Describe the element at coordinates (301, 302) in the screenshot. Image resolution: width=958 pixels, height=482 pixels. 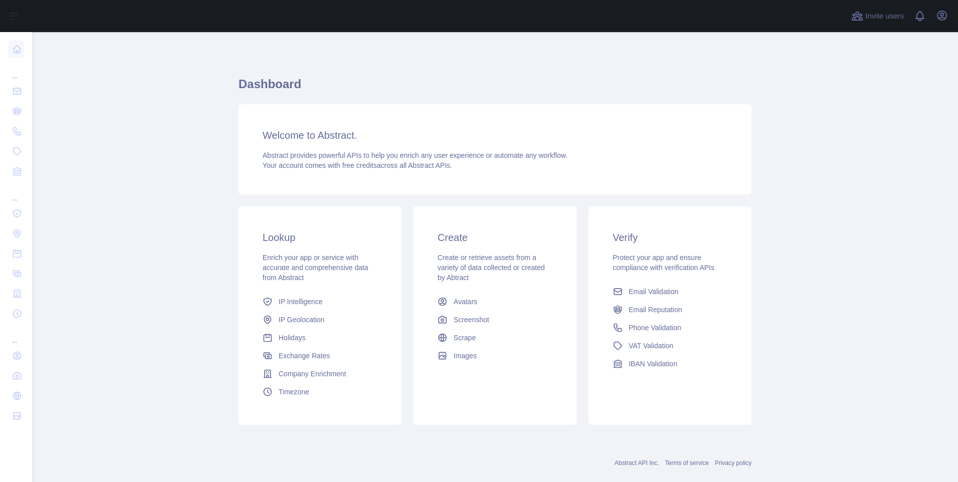
I see `span: IP Intelligence` at that location.